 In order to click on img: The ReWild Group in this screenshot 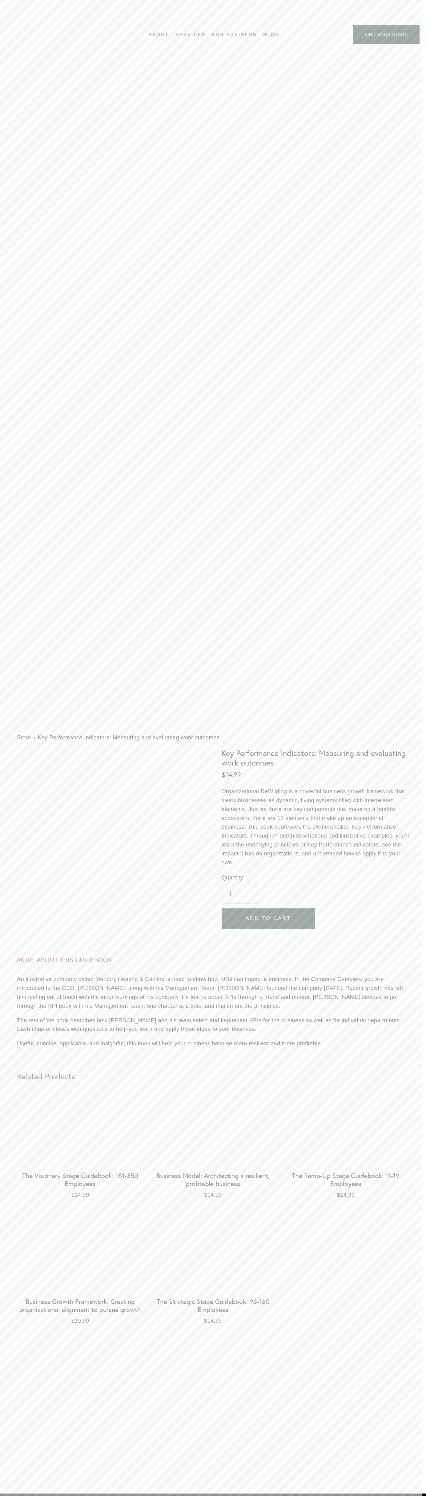, I will do `click(47, 34)`.